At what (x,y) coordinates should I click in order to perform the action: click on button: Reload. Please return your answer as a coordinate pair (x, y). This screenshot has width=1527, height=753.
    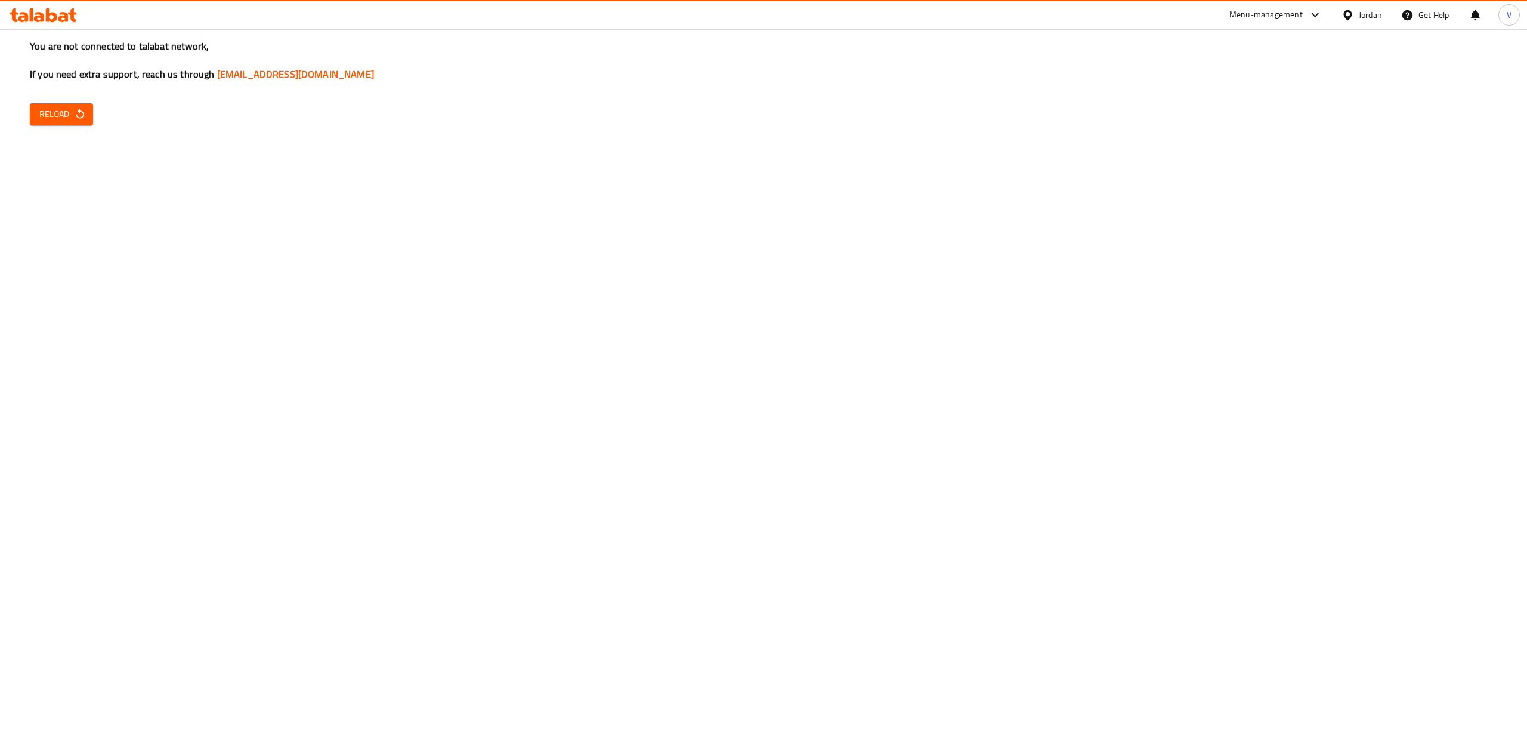
    Looking at the image, I should click on (61, 114).